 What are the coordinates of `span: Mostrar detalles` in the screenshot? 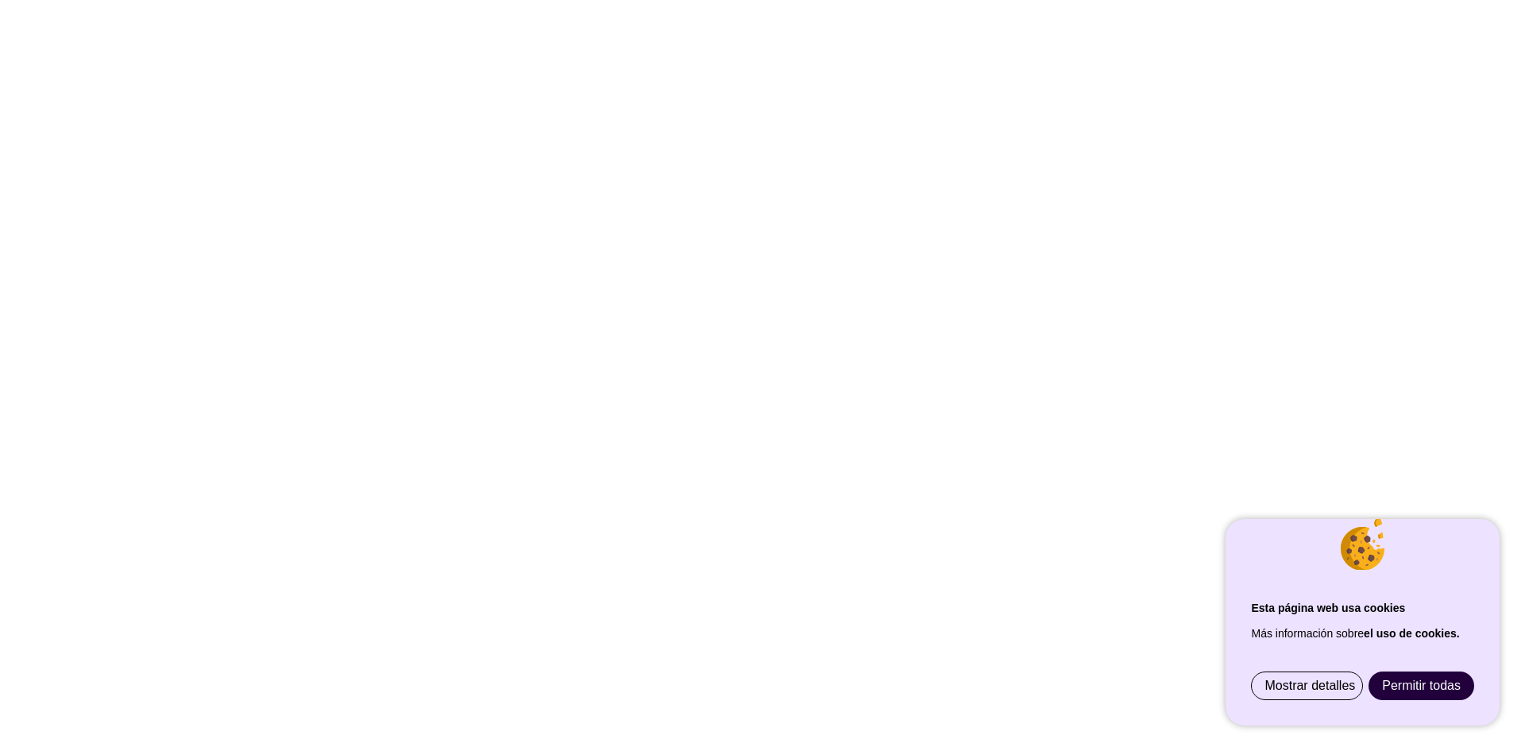 It's located at (1310, 686).